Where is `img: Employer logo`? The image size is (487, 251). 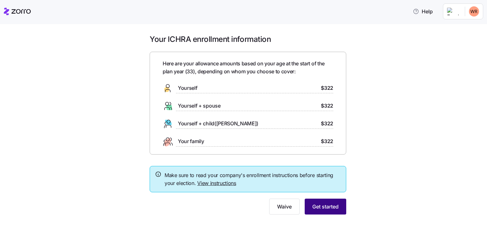
img: Employer logo is located at coordinates (453, 11).